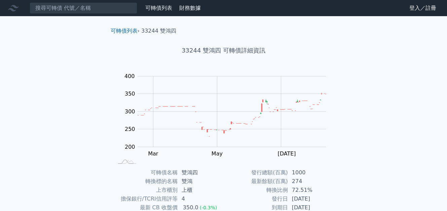 This screenshot has height=211, width=447. Describe the element at coordinates (130, 111) in the screenshot. I see `tspan: 300` at that location.